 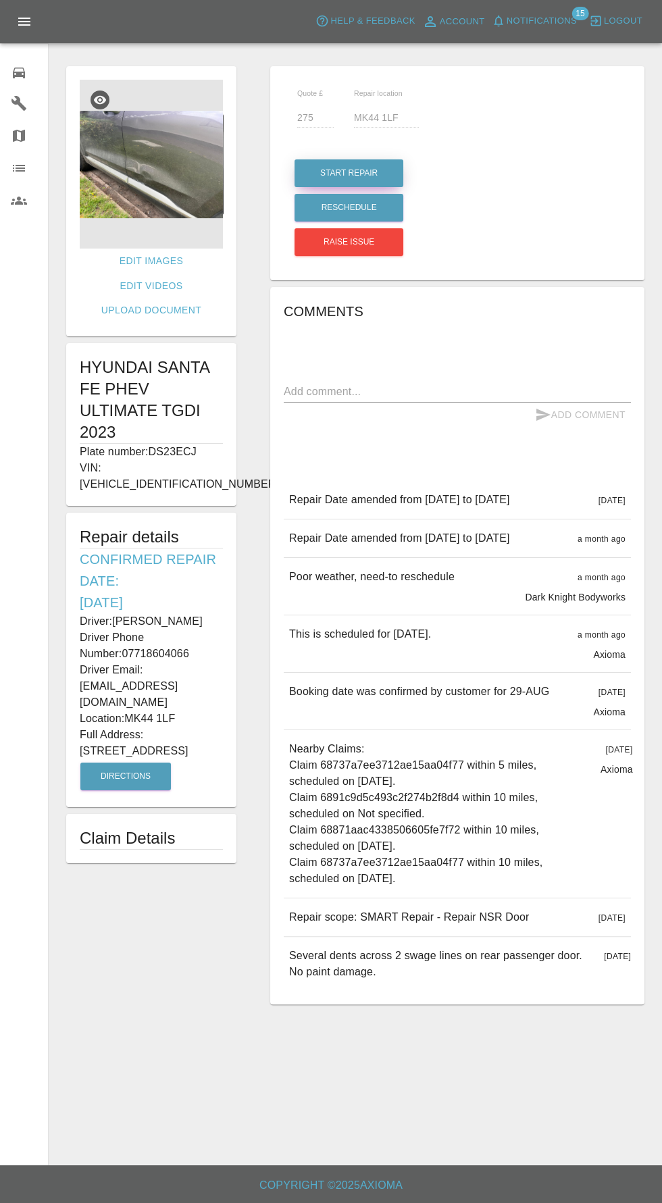 I want to click on img: e5bb30bf-841e-4bfd-96f5-daf8615748b0, so click(x=151, y=164).